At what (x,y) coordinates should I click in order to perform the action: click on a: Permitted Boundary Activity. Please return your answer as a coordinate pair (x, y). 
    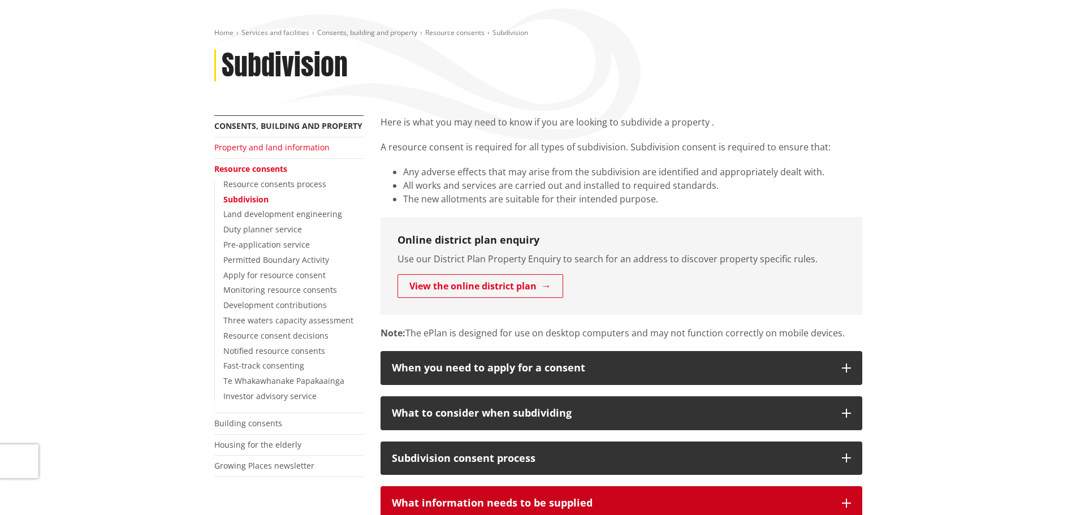
    Looking at the image, I should click on (276, 259).